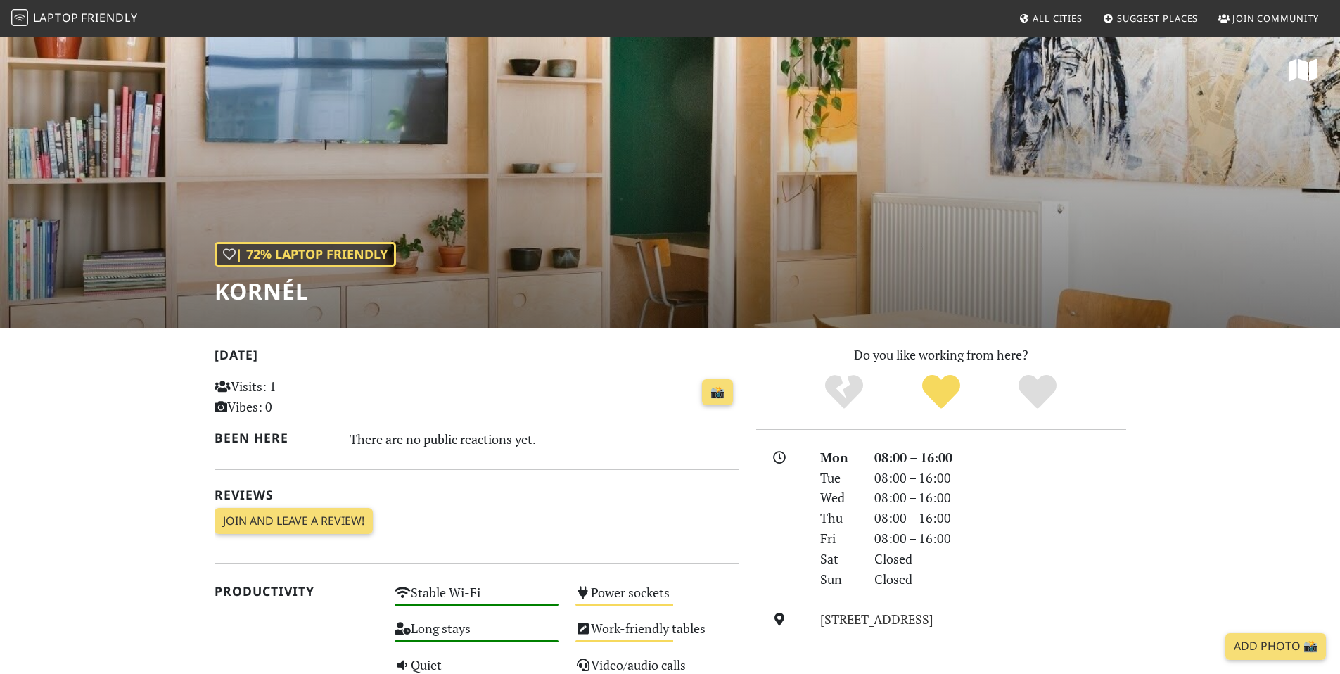  What do you see at coordinates (657, 599) in the screenshot?
I see `div: Power sockets` at bounding box center [657, 599].